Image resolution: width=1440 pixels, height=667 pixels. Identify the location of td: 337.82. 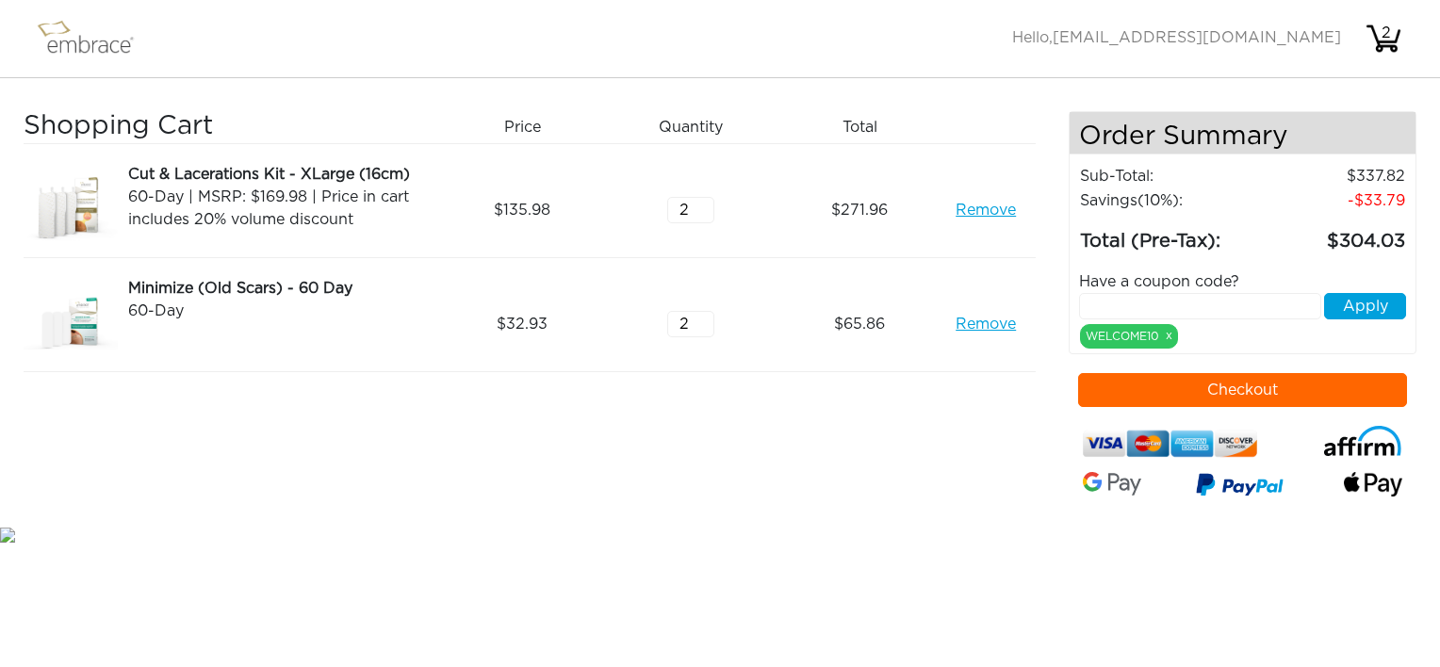
(1333, 176).